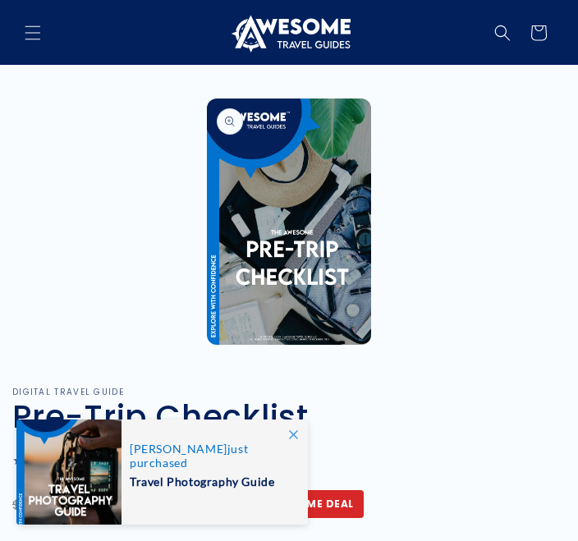  What do you see at coordinates (289, 417) in the screenshot?
I see `h1: Pre-Trip Checklist` at bounding box center [289, 417].